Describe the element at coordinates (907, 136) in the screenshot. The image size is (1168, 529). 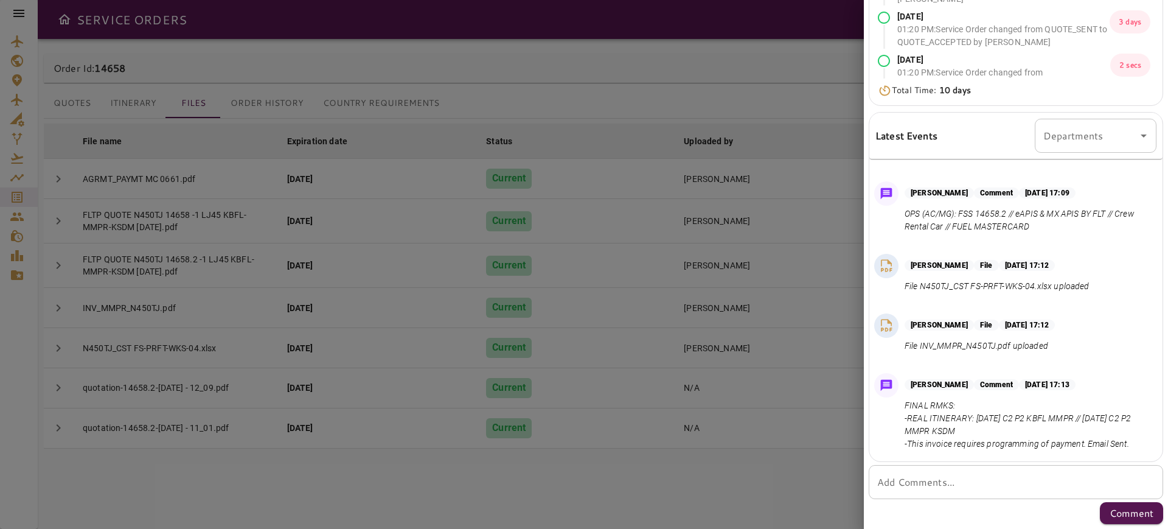
I see `h6: Latest Events` at that location.